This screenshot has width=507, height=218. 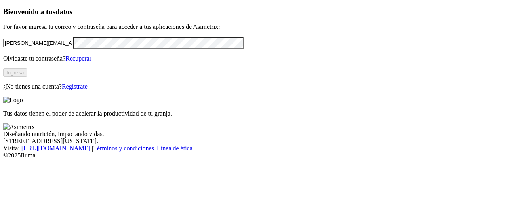 I want to click on a: Recuperar, so click(x=78, y=58).